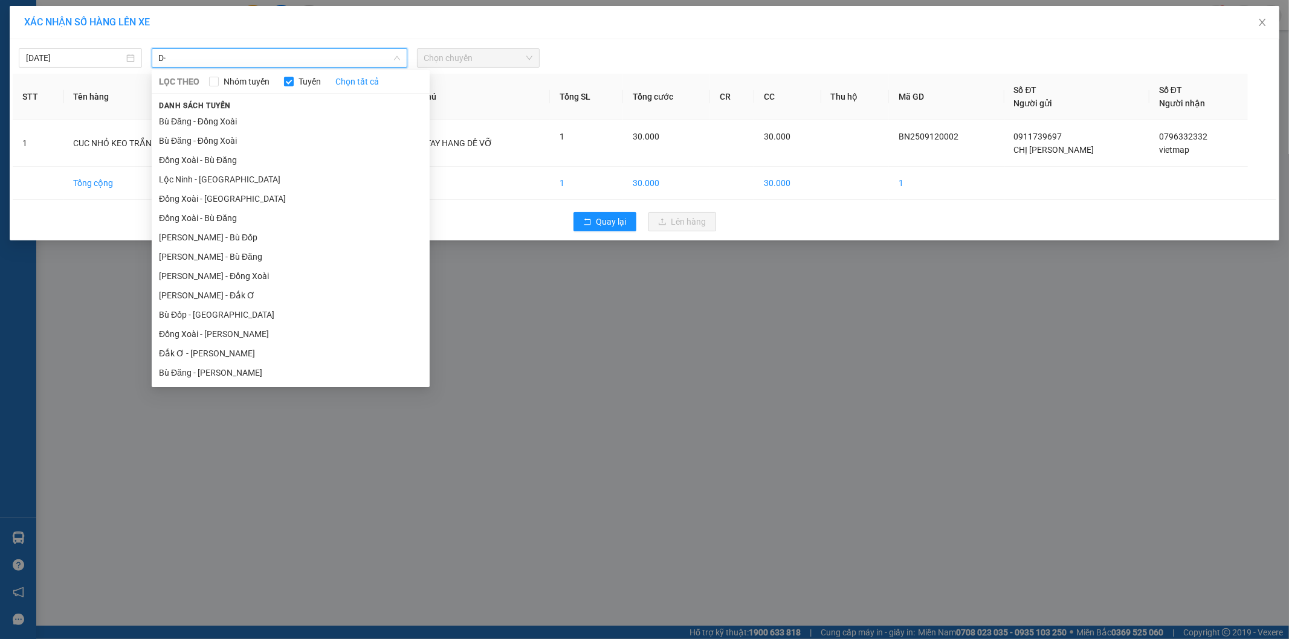 This screenshot has width=1289, height=639. I want to click on span: Nhóm tuyến, so click(247, 82).